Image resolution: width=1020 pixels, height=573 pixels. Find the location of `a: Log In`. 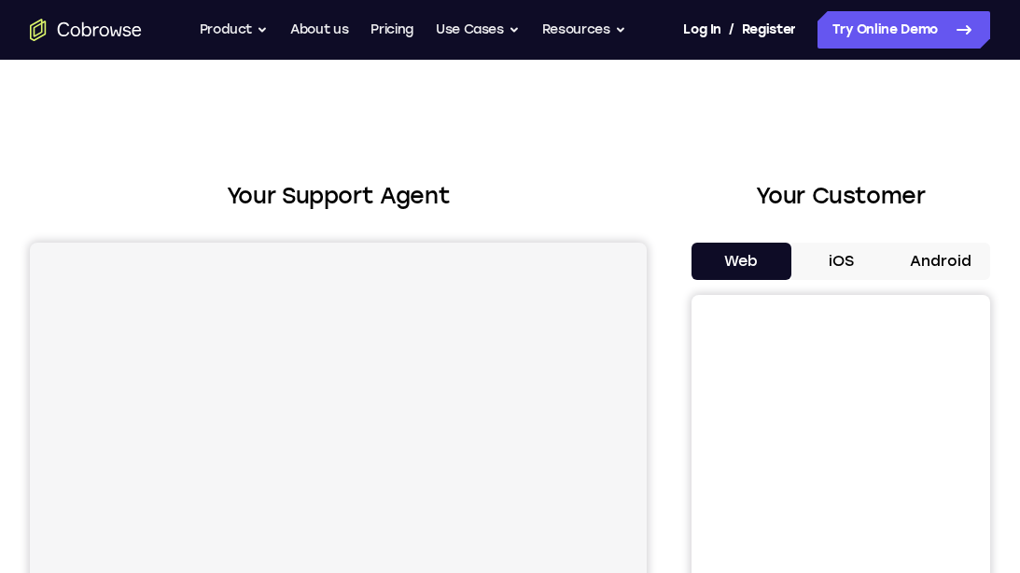

a: Log In is located at coordinates (702, 30).